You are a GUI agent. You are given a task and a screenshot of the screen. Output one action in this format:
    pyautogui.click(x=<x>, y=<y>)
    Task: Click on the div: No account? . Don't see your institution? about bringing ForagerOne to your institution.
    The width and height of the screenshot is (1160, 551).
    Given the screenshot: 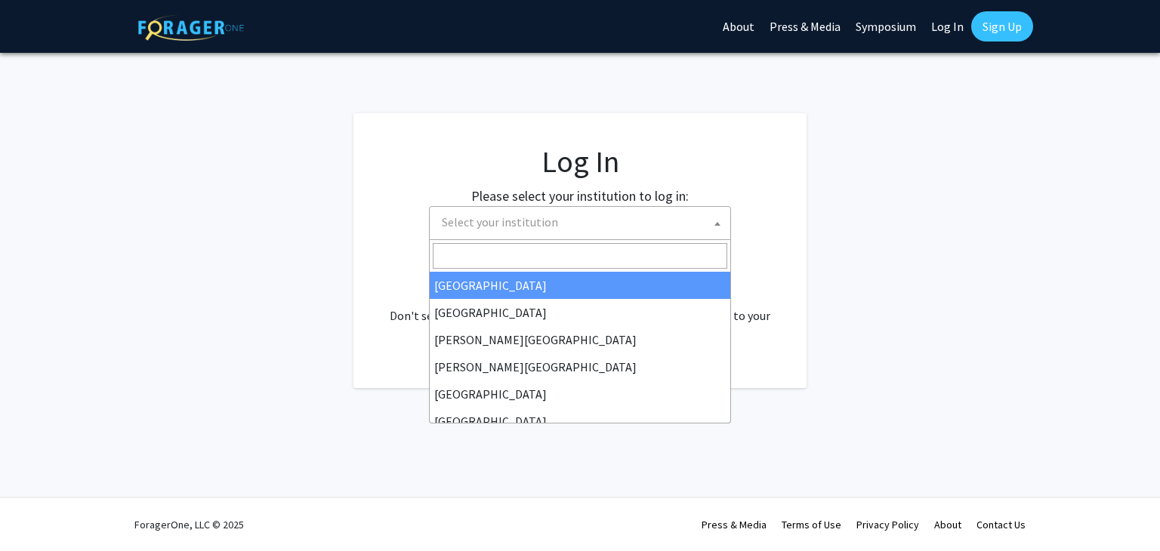 What is the action you would take?
    pyautogui.click(x=580, y=307)
    